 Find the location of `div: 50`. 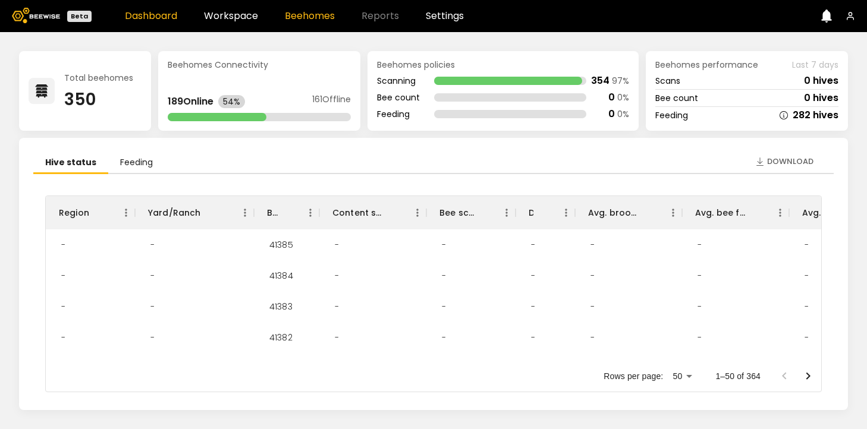

div: 50 is located at coordinates (682, 376).